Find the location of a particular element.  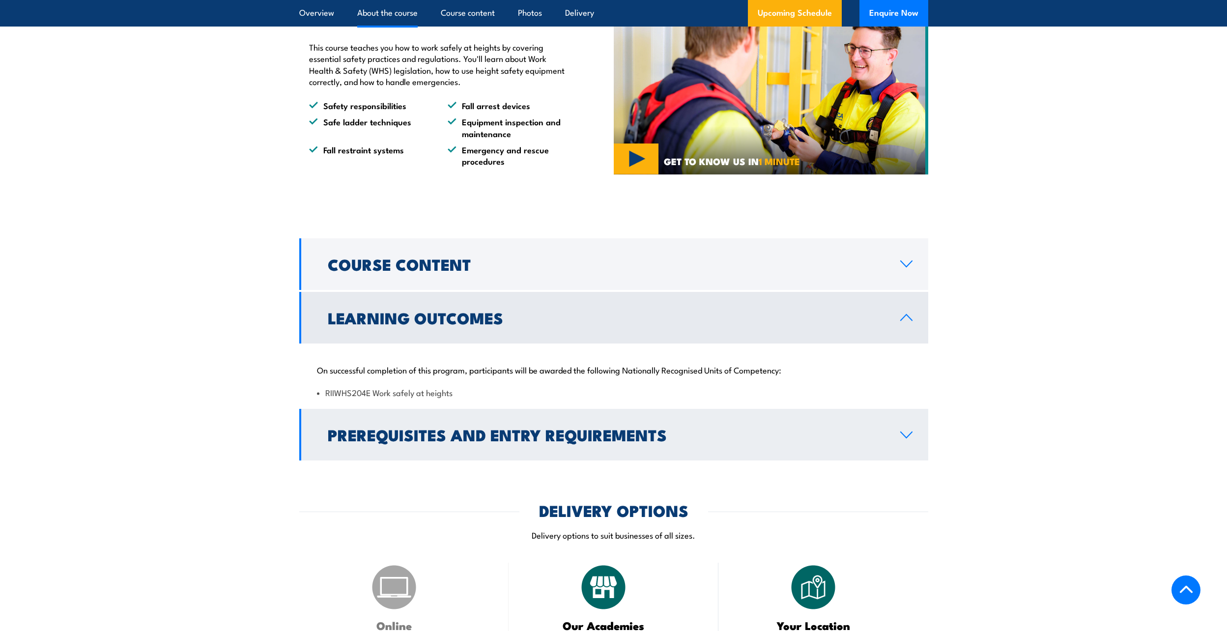

a: Prerequisites and Entry Requirements is located at coordinates (614, 434).